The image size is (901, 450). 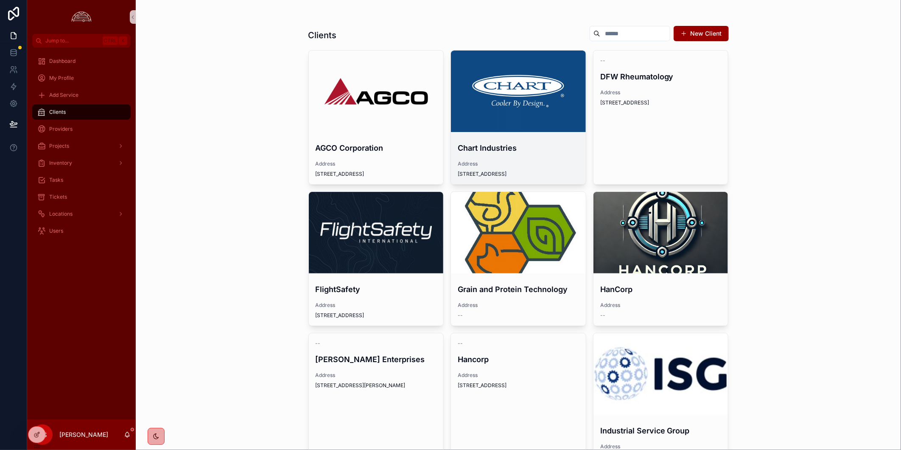 I want to click on a: Dashboard, so click(x=81, y=61).